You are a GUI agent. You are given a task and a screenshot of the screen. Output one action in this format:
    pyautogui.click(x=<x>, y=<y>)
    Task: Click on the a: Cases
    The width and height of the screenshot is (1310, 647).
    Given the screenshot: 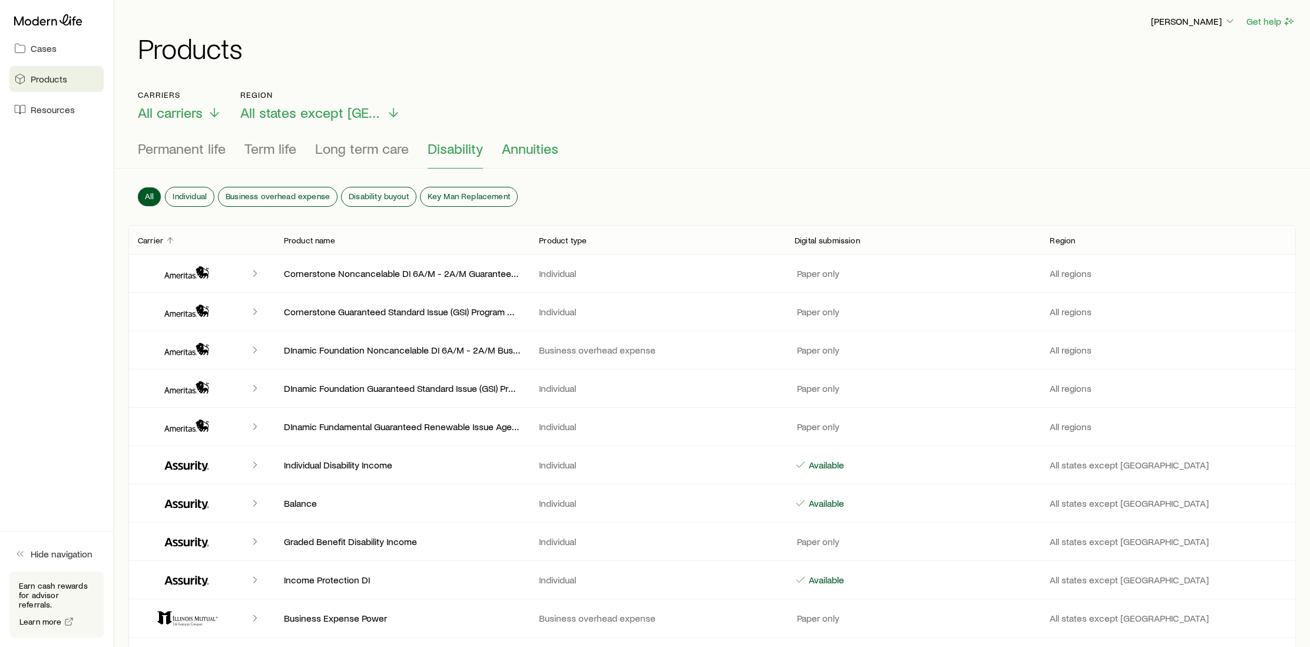 What is the action you would take?
    pyautogui.click(x=57, y=48)
    